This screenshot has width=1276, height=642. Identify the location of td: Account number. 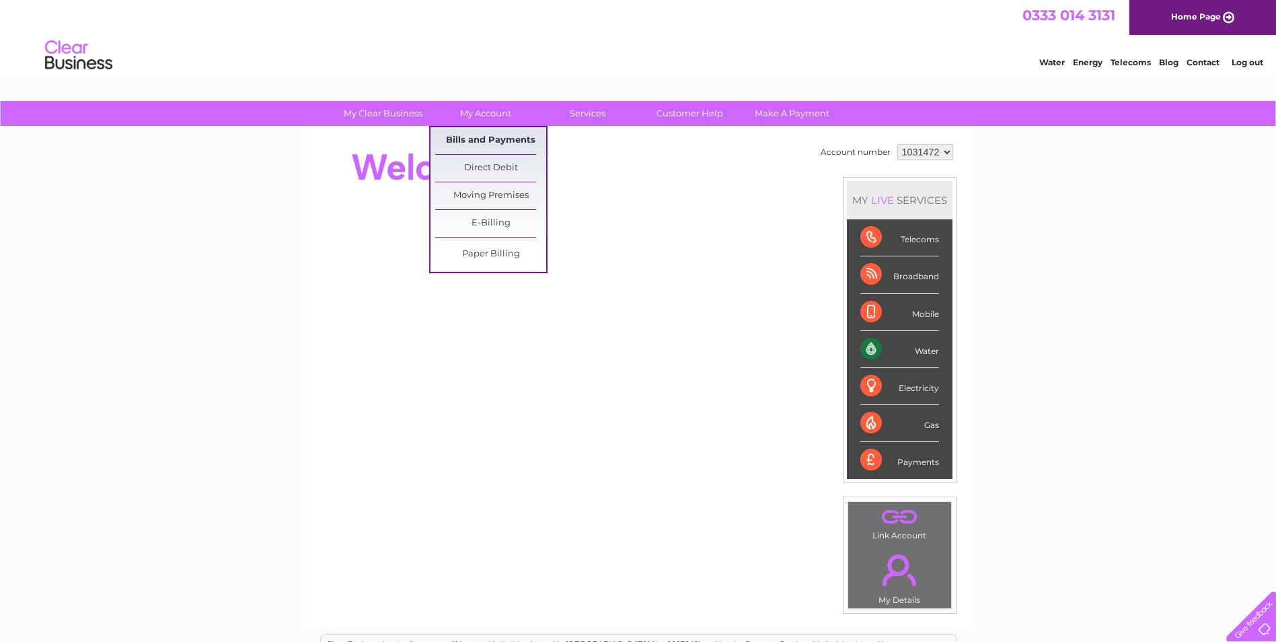
(856, 152).